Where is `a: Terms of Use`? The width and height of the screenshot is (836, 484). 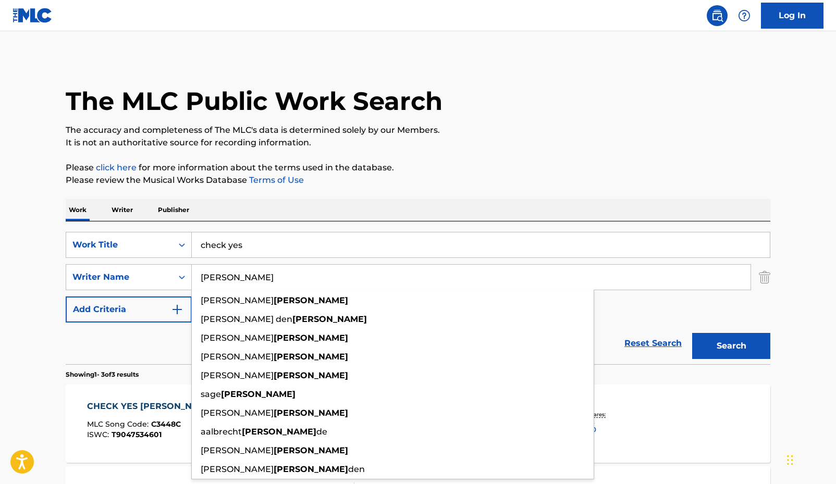 a: Terms of Use is located at coordinates (275, 180).